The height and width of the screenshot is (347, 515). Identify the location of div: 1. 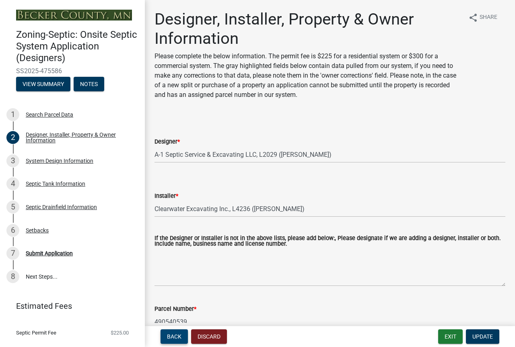
(13, 115).